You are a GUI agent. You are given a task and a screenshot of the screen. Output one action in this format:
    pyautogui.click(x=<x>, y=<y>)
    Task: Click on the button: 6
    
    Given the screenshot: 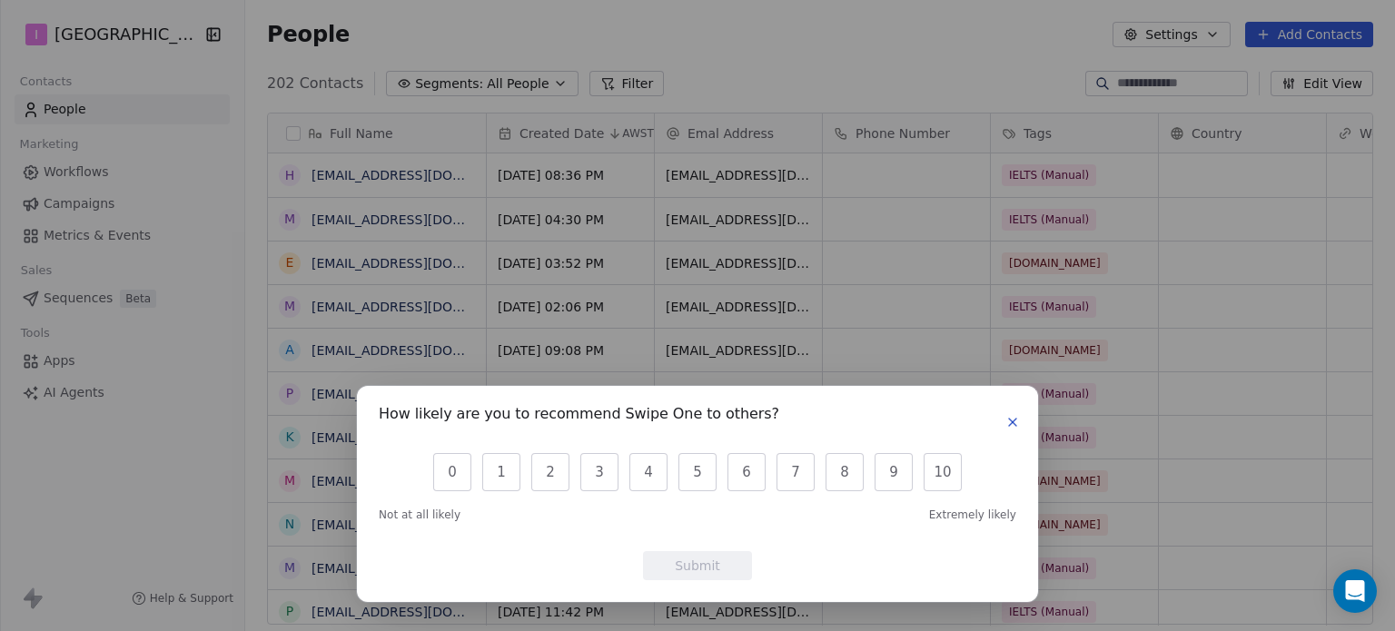 What is the action you would take?
    pyautogui.click(x=747, y=472)
    